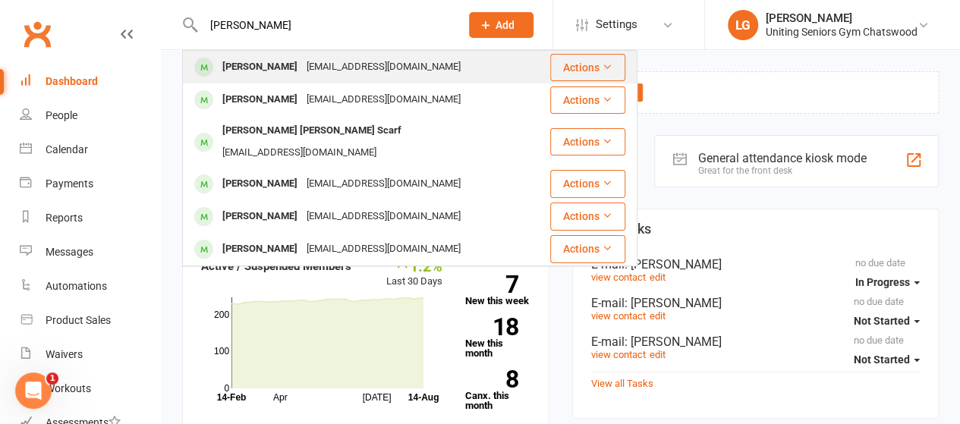  I want to click on div: Uniting Seniors Gym Chatswood, so click(841, 32).